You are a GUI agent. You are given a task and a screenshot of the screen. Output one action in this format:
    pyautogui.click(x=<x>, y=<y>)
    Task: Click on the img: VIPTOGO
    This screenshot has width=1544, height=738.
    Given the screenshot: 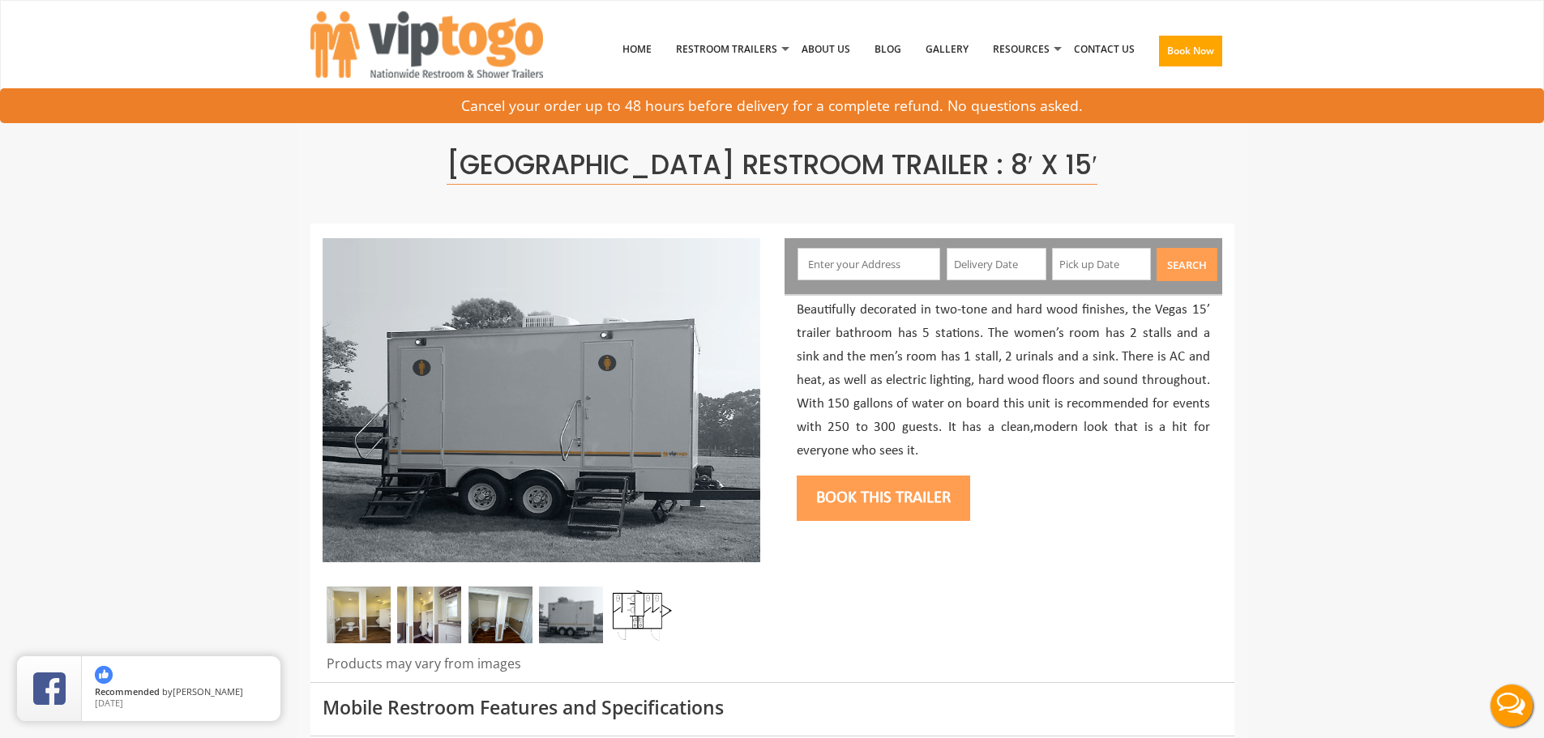 What is the action you would take?
    pyautogui.click(x=426, y=45)
    